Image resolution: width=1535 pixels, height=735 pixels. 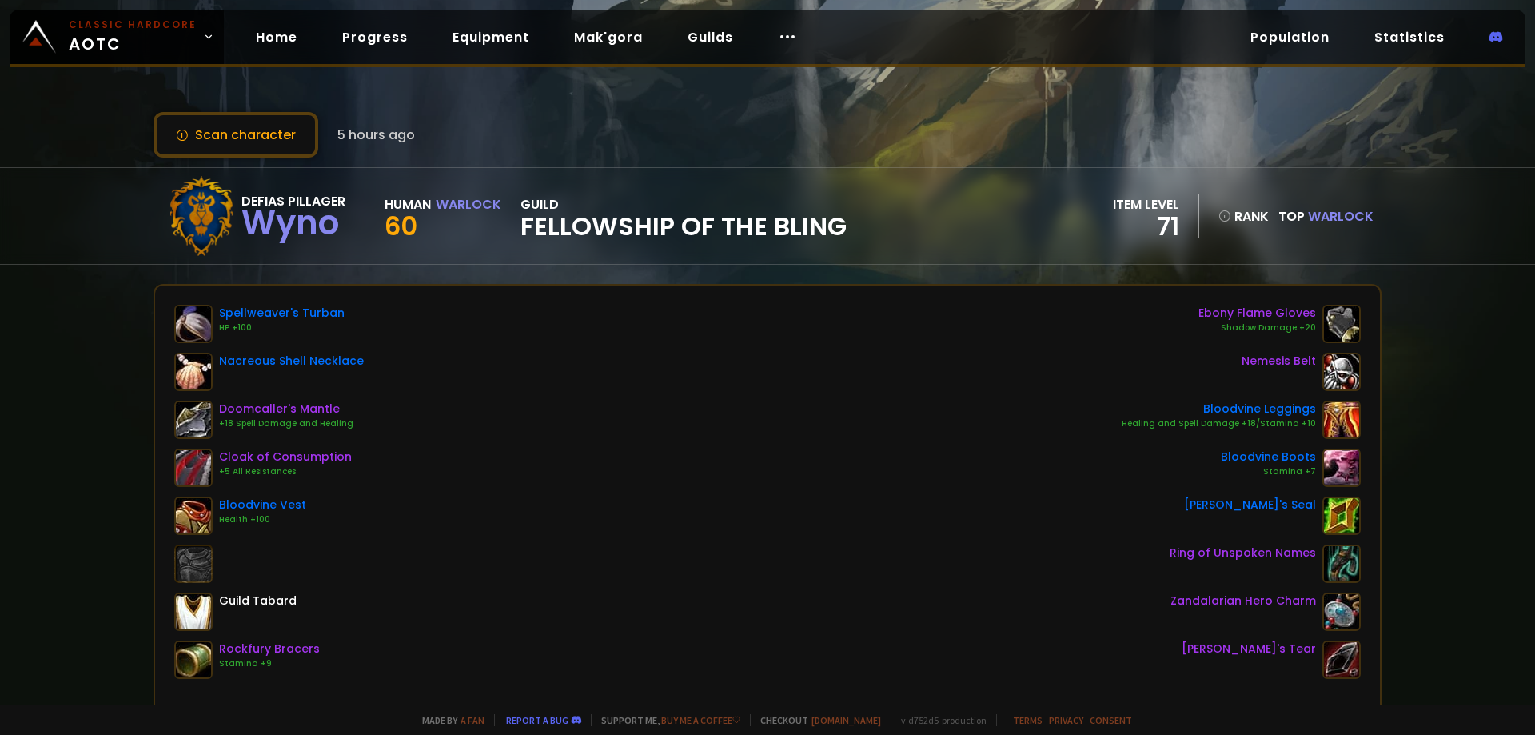 I want to click on div: Ebony Flame Gloves, so click(x=1257, y=313).